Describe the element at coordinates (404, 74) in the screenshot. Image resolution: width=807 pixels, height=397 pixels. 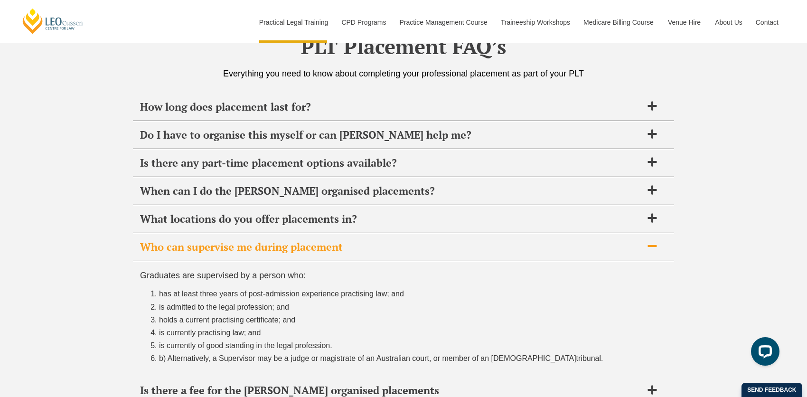
I see `span: Everything you need to know about completing your professional placement as part of your PLT` at that location.